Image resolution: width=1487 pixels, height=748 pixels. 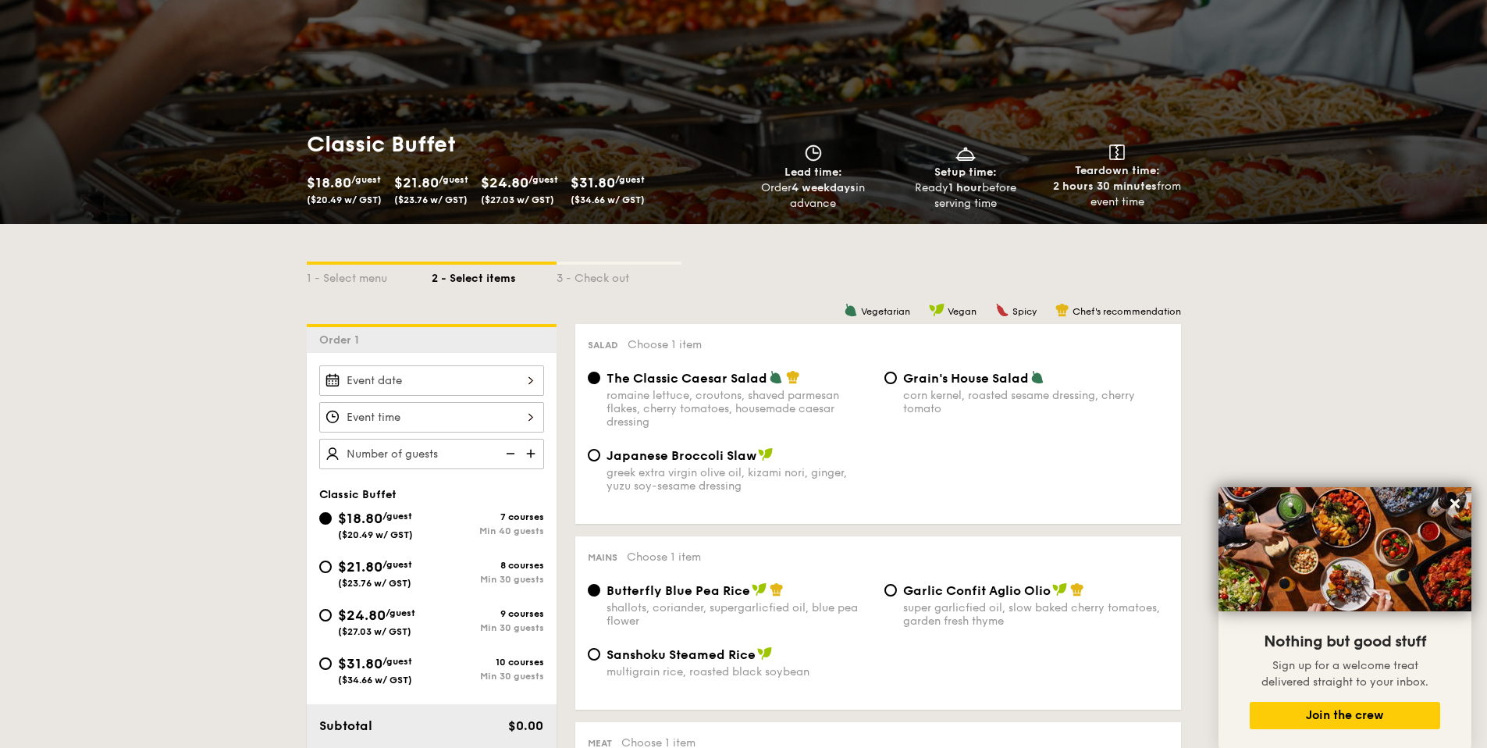 I want to click on span: $0.00, so click(x=525, y=725).